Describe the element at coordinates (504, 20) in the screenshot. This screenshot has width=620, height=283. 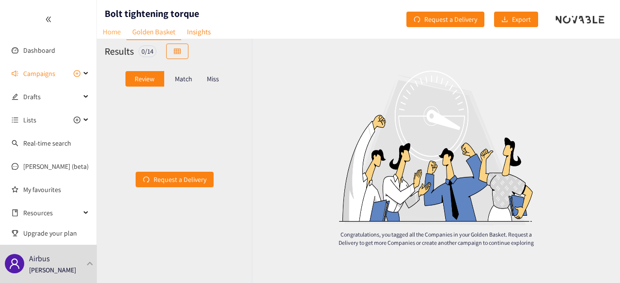
I see `span: download` at that location.